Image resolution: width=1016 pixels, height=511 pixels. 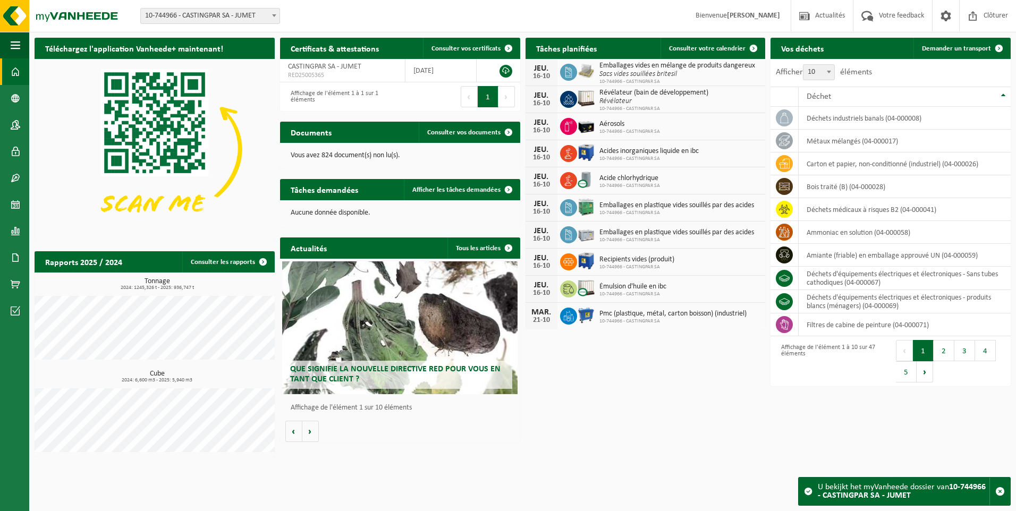 What do you see at coordinates (823, 72) in the screenshot?
I see `label: Afficher éléments` at bounding box center [823, 72].